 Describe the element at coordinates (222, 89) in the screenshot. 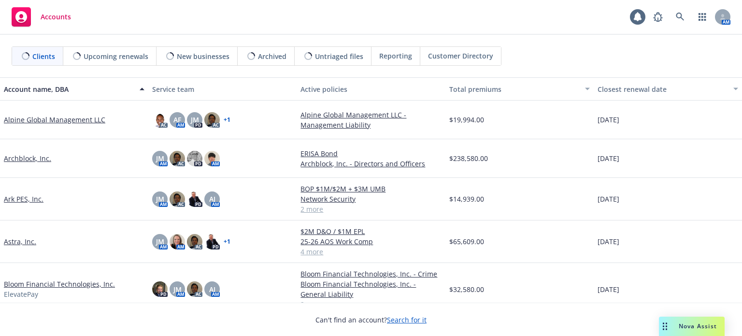

I see `div: Service team` at that location.